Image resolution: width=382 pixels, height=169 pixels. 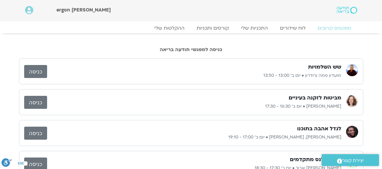 I want to click on nav: Menu, so click(x=191, y=28).